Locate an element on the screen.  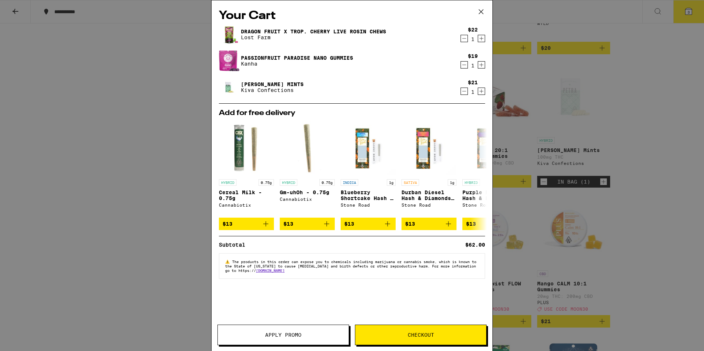
span: The products in this order can expose you to chemicals including marijuana or cannabis smoke, whi... is located at coordinates (351, 266).